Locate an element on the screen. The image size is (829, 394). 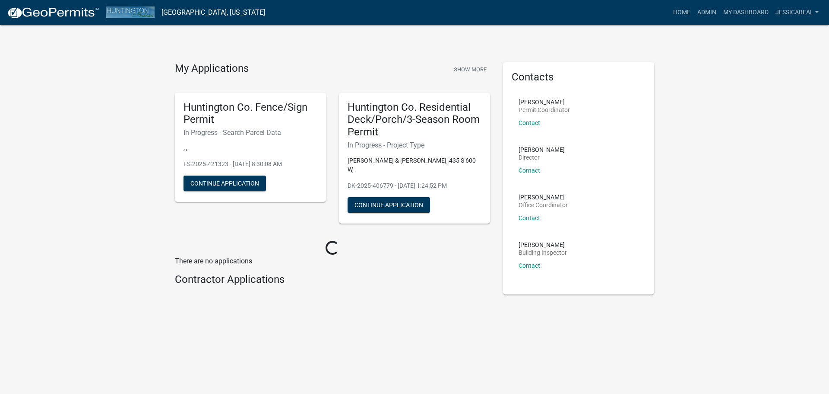
a: Admin is located at coordinates (707, 13).